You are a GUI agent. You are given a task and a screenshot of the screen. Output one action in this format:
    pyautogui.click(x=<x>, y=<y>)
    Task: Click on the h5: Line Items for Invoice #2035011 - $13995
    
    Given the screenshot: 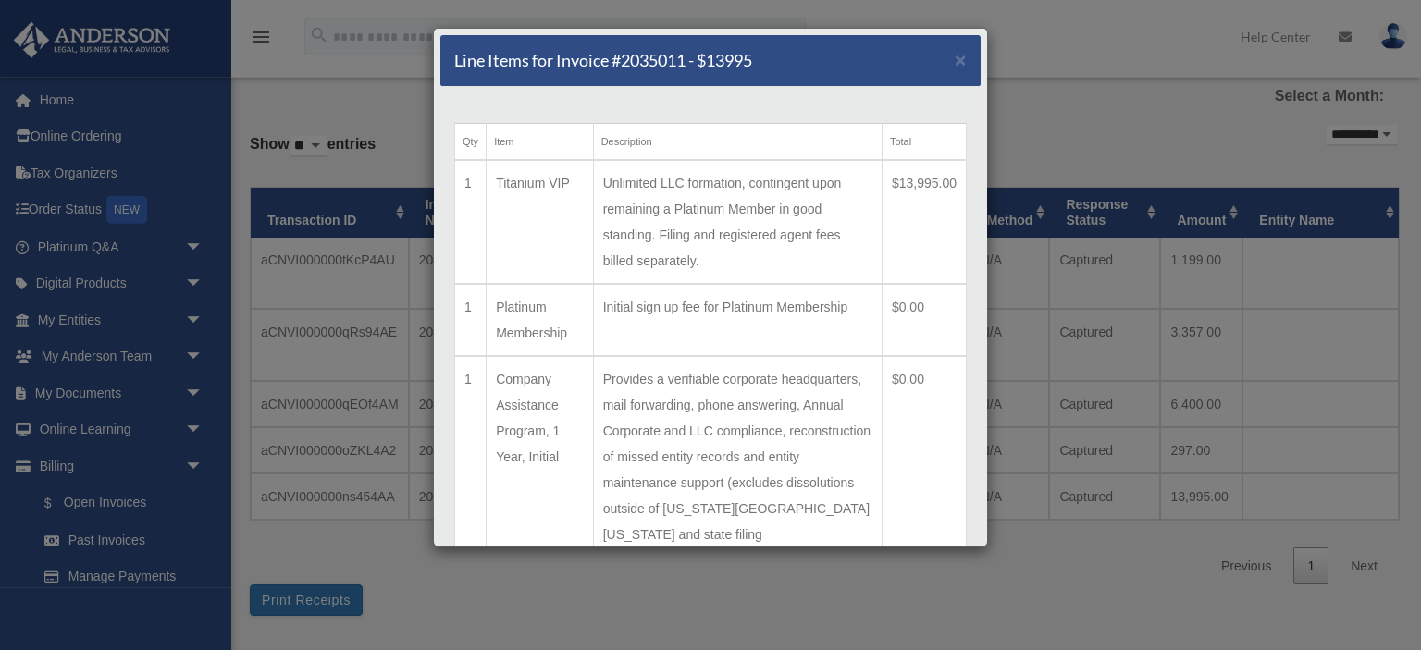 What is the action you would take?
    pyautogui.click(x=603, y=60)
    